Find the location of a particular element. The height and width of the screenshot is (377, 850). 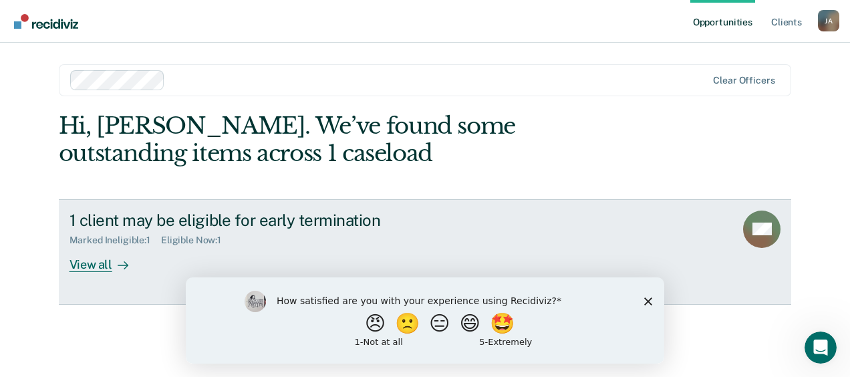

div: Marked Ineligible : 1 is located at coordinates (115, 240).